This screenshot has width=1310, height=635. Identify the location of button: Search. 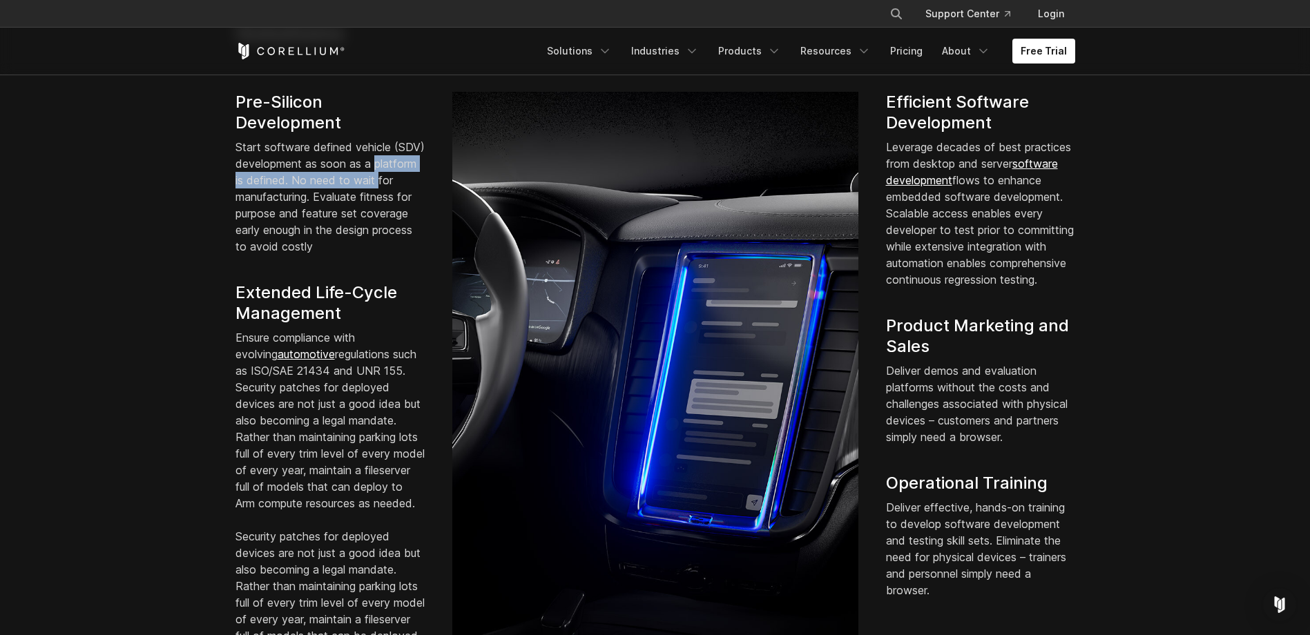
(896, 14).